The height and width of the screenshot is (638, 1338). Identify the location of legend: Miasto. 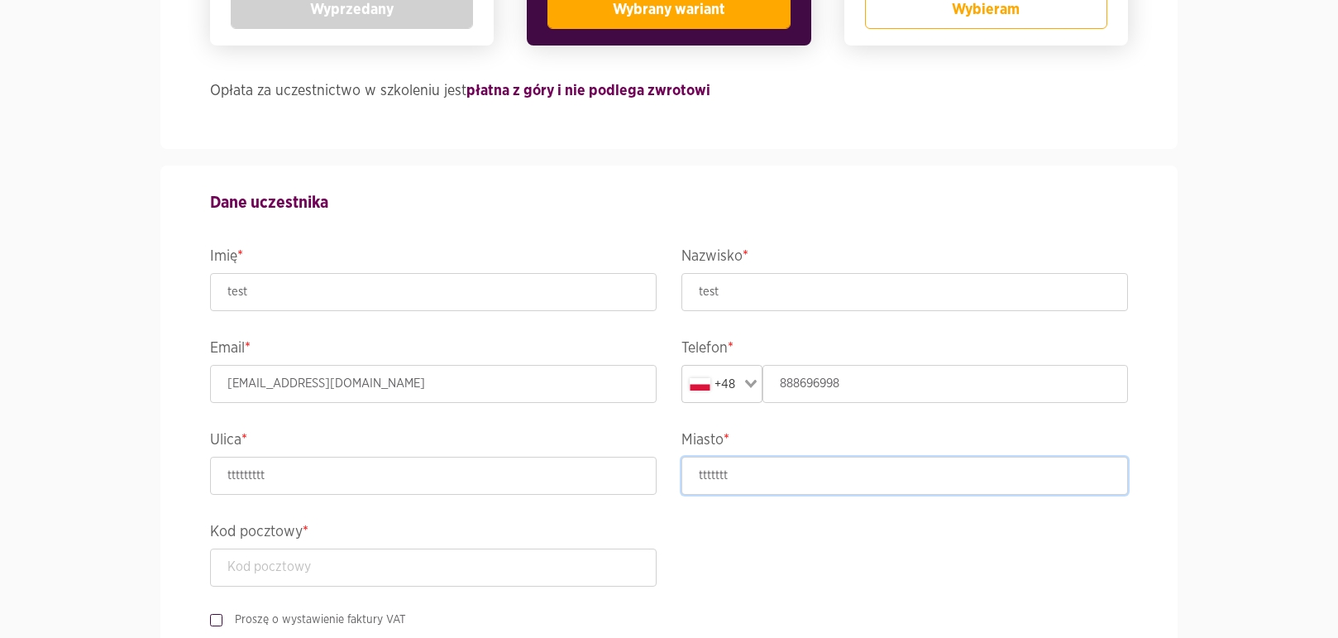
(905, 442).